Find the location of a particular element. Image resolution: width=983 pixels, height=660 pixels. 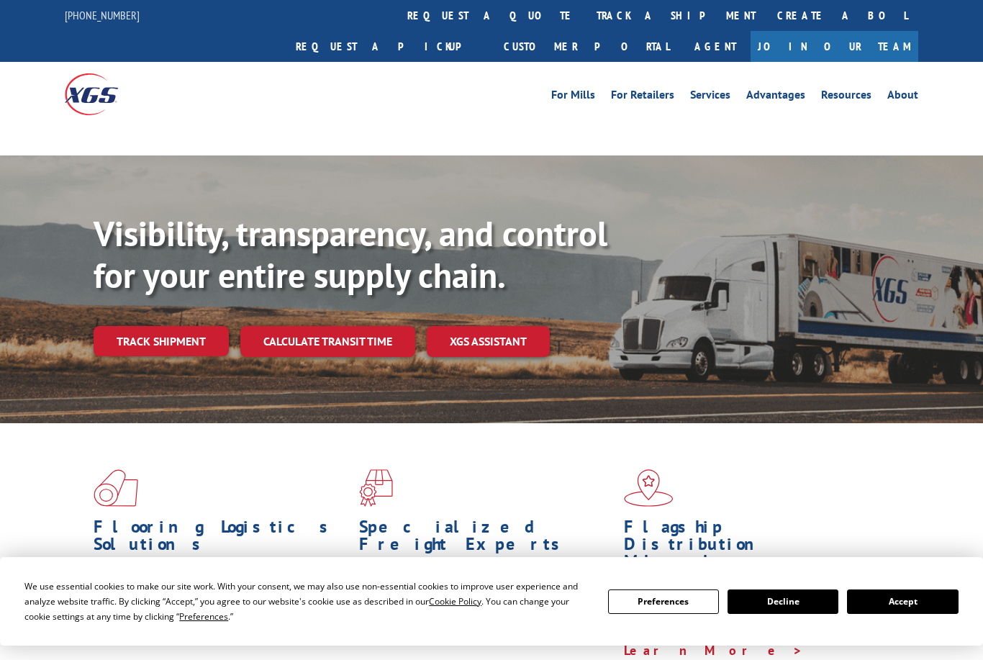

span: Cookie Policy is located at coordinates (455, 601).